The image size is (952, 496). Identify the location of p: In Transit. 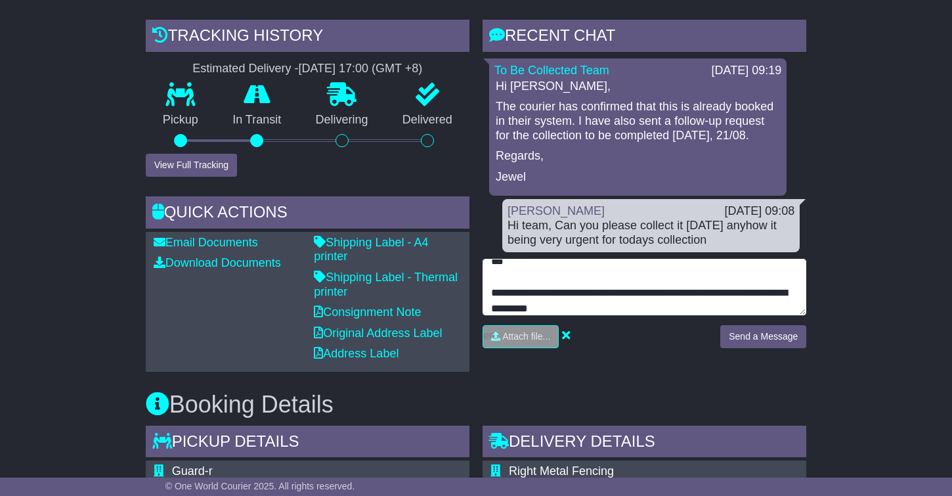
(257, 120).